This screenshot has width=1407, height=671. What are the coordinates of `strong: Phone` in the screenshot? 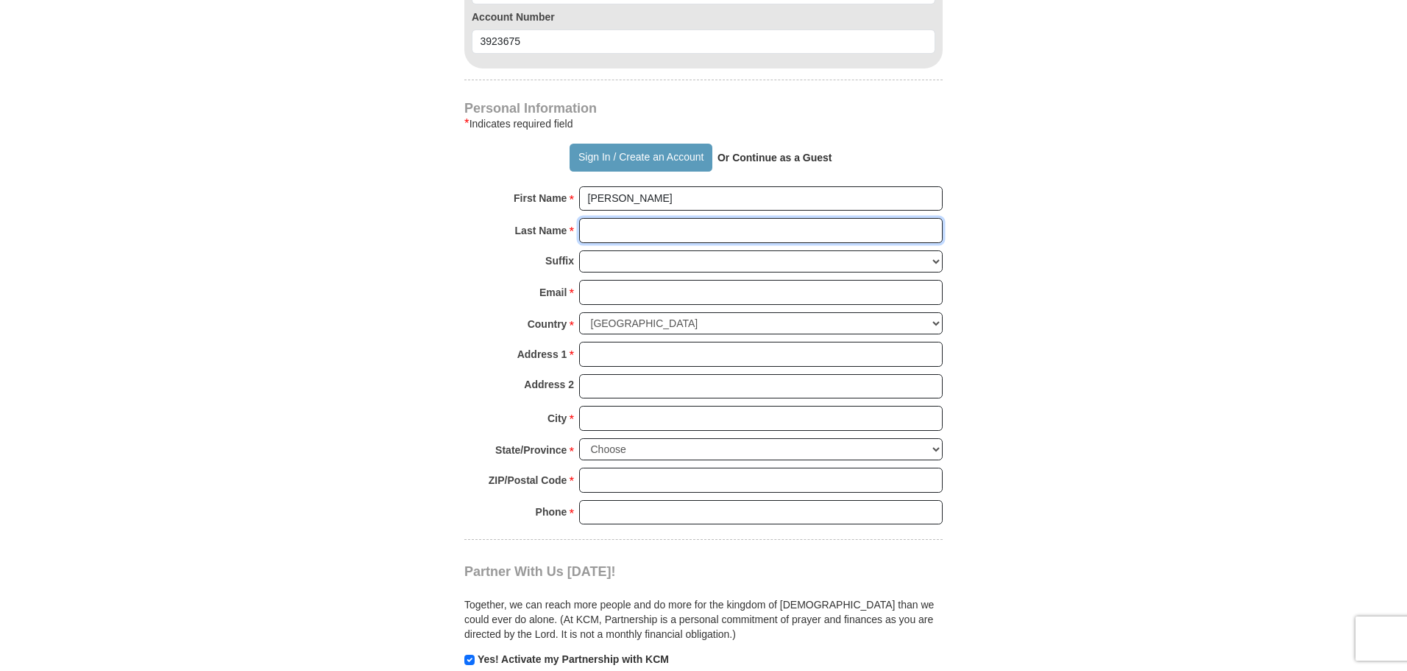 It's located at (551, 512).